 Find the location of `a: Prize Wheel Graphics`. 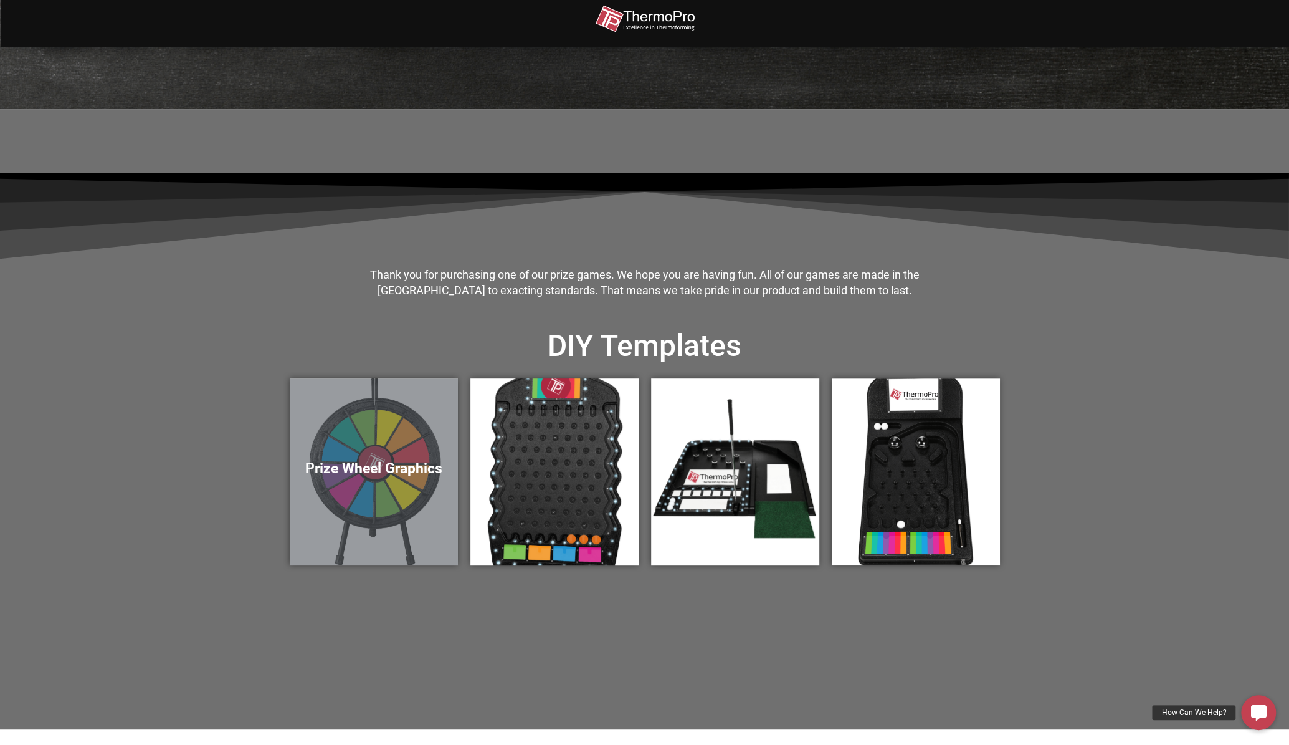

a: Prize Wheel Graphics is located at coordinates (374, 472).